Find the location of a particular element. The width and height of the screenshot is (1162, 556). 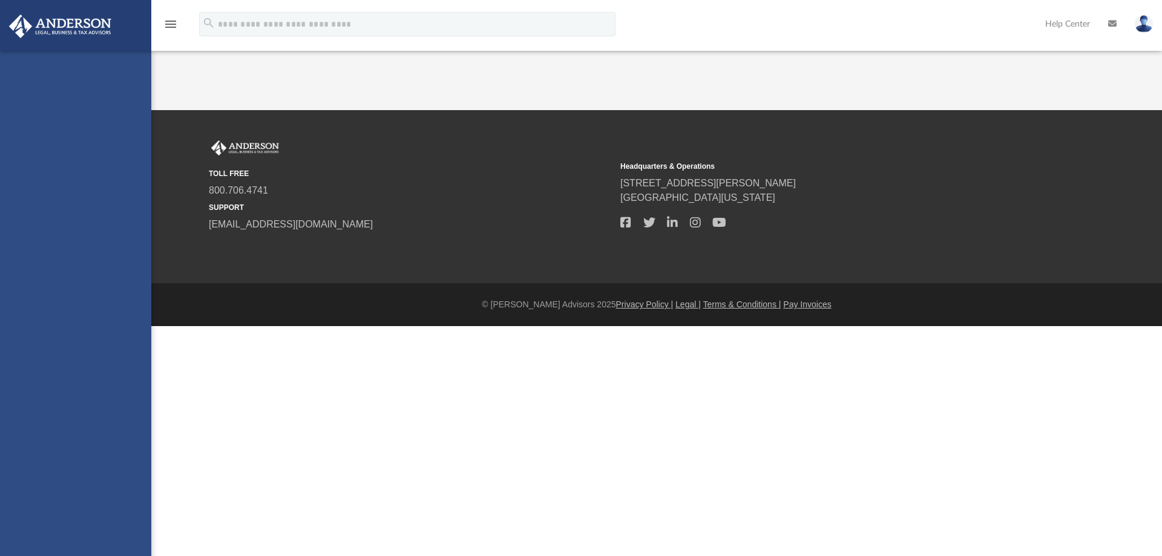

a: Privacy Policy | is located at coordinates (645, 304).